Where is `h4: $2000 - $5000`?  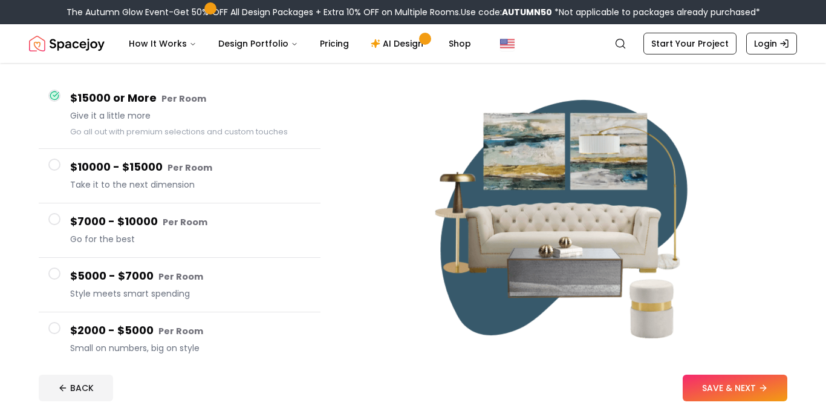
h4: $2000 - $5000 is located at coordinates (191, 330).